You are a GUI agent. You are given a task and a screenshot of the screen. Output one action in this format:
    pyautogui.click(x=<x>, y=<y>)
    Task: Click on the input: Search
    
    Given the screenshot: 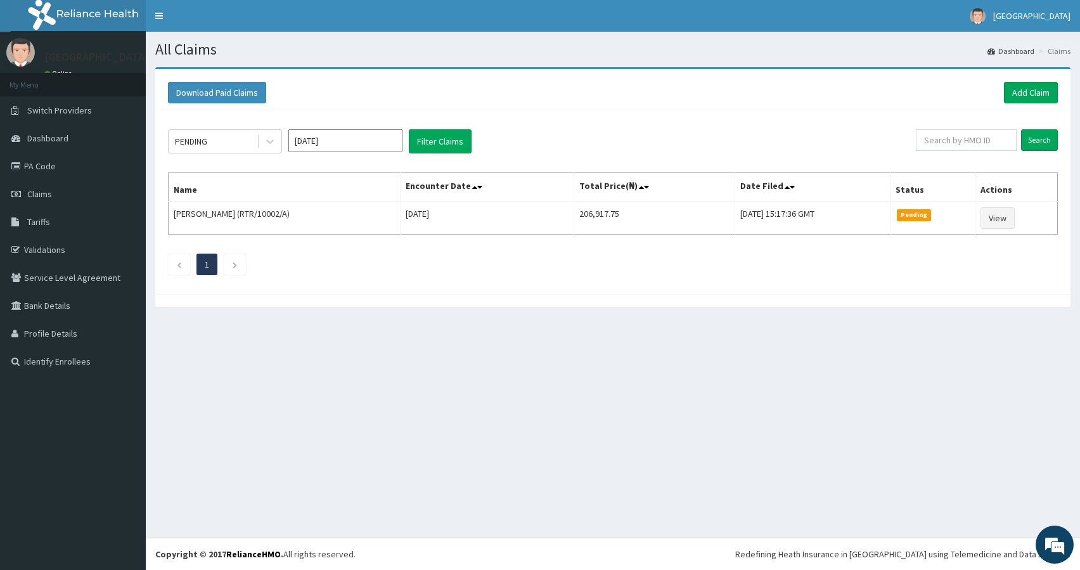 What is the action you would take?
    pyautogui.click(x=1040, y=140)
    